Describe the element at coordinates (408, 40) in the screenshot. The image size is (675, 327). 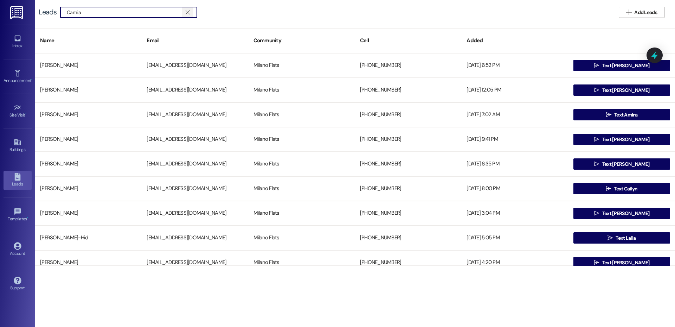
I see `div: Cell` at that location.